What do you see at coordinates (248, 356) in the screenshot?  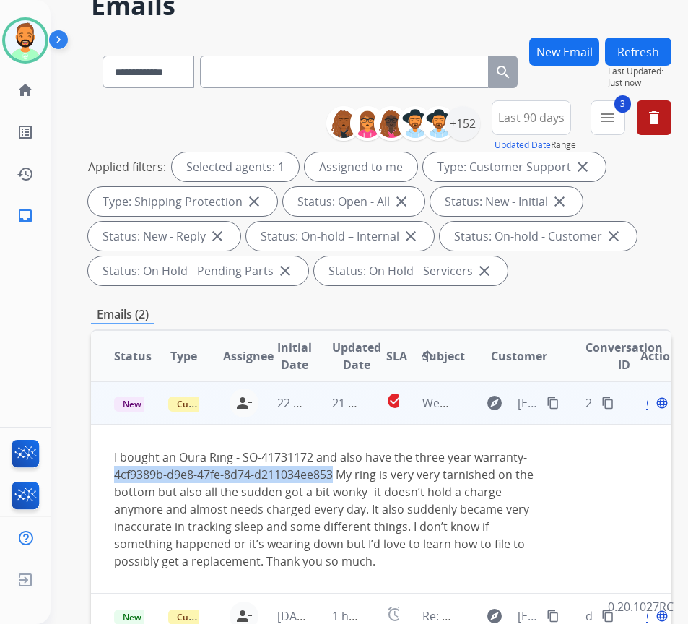 I see `span: Assignee` at bounding box center [248, 356].